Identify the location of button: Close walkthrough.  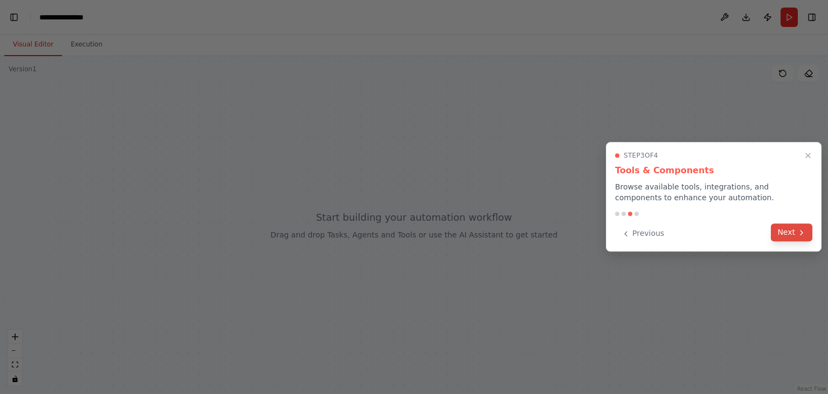
(808, 155).